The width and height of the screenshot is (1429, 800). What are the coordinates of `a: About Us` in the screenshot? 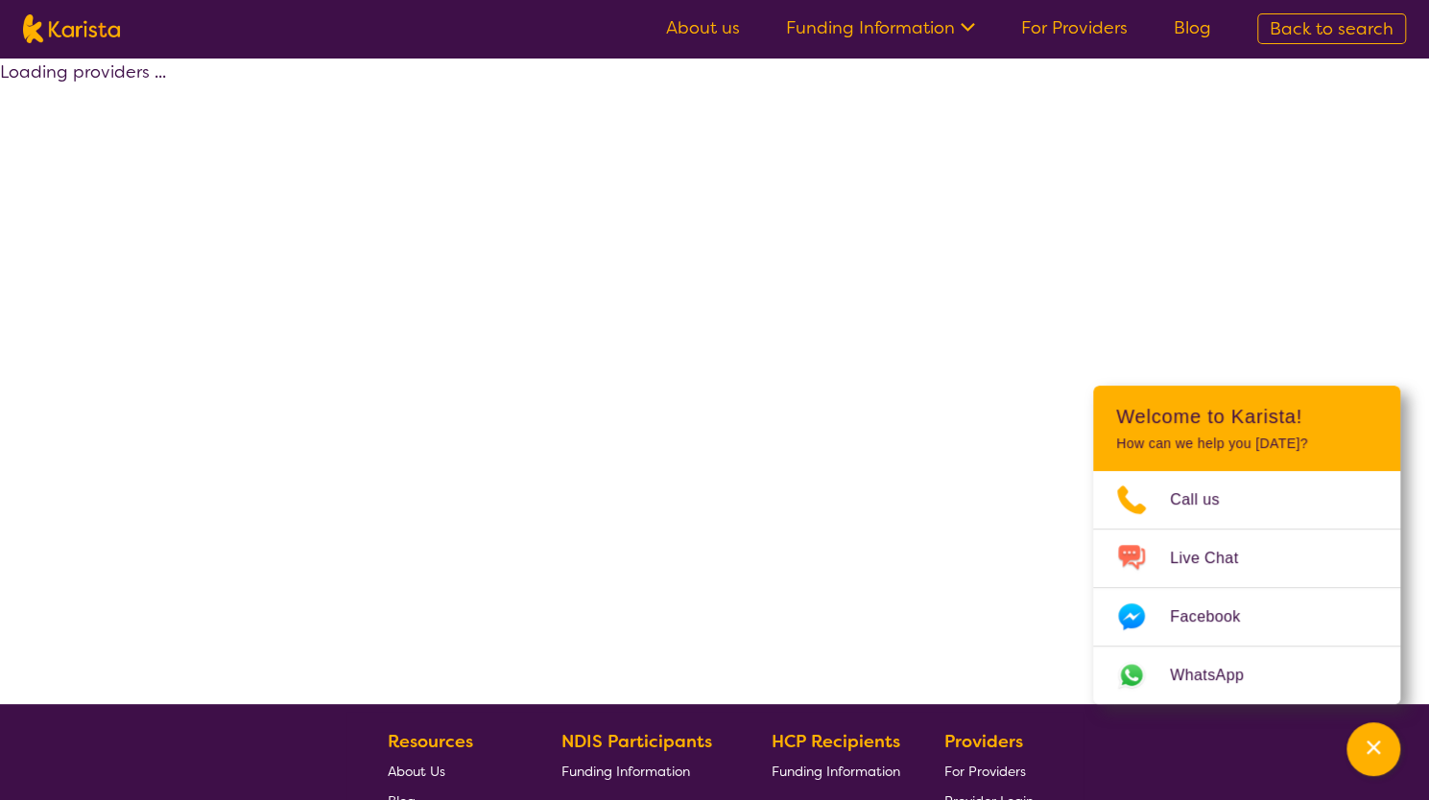 It's located at (452, 771).